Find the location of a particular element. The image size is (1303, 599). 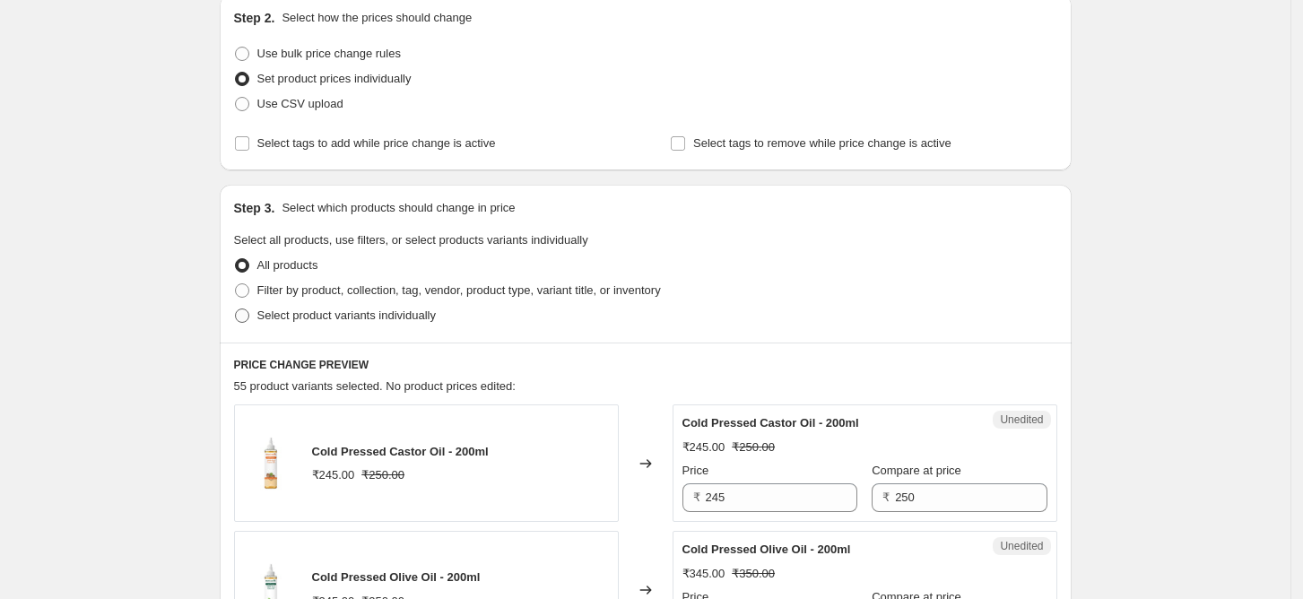

p: Select which products should change in price is located at coordinates (398, 208).